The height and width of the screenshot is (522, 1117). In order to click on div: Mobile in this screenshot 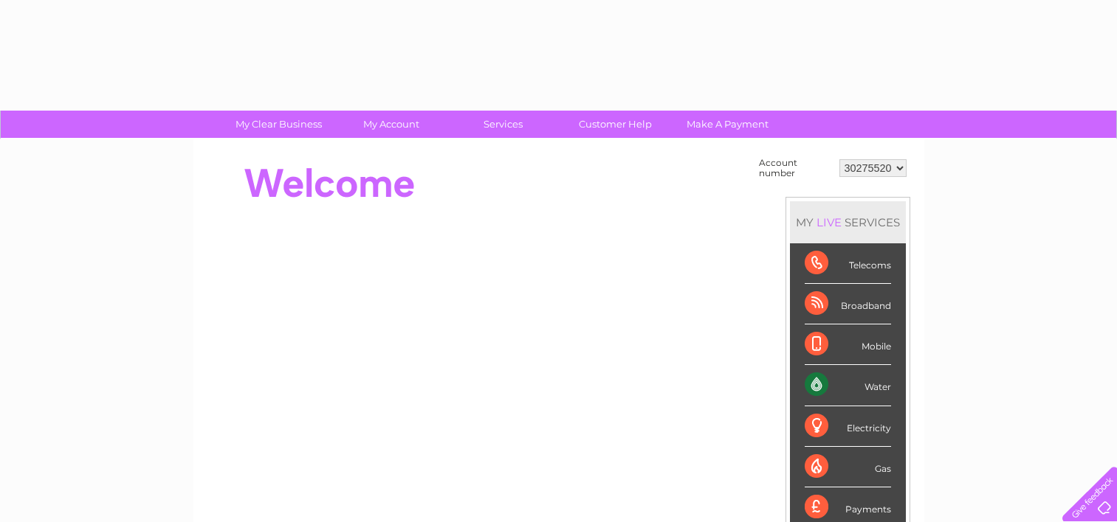, I will do `click(847, 345)`.